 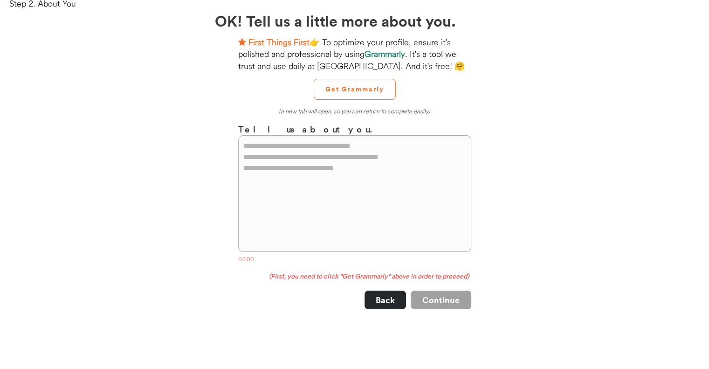 I want to click on button: Get Grammarly, so click(x=355, y=89).